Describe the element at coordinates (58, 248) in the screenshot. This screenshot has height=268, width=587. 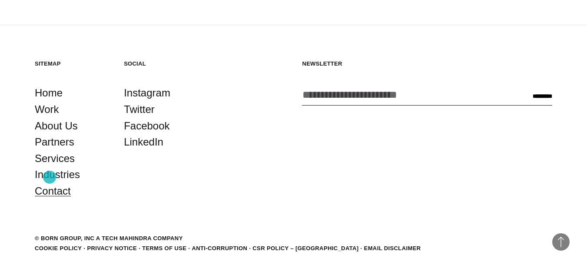
I see `a: Cookie Policy` at that location.